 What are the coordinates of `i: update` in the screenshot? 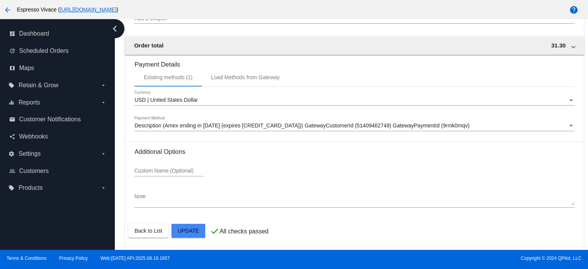 It's located at (12, 51).